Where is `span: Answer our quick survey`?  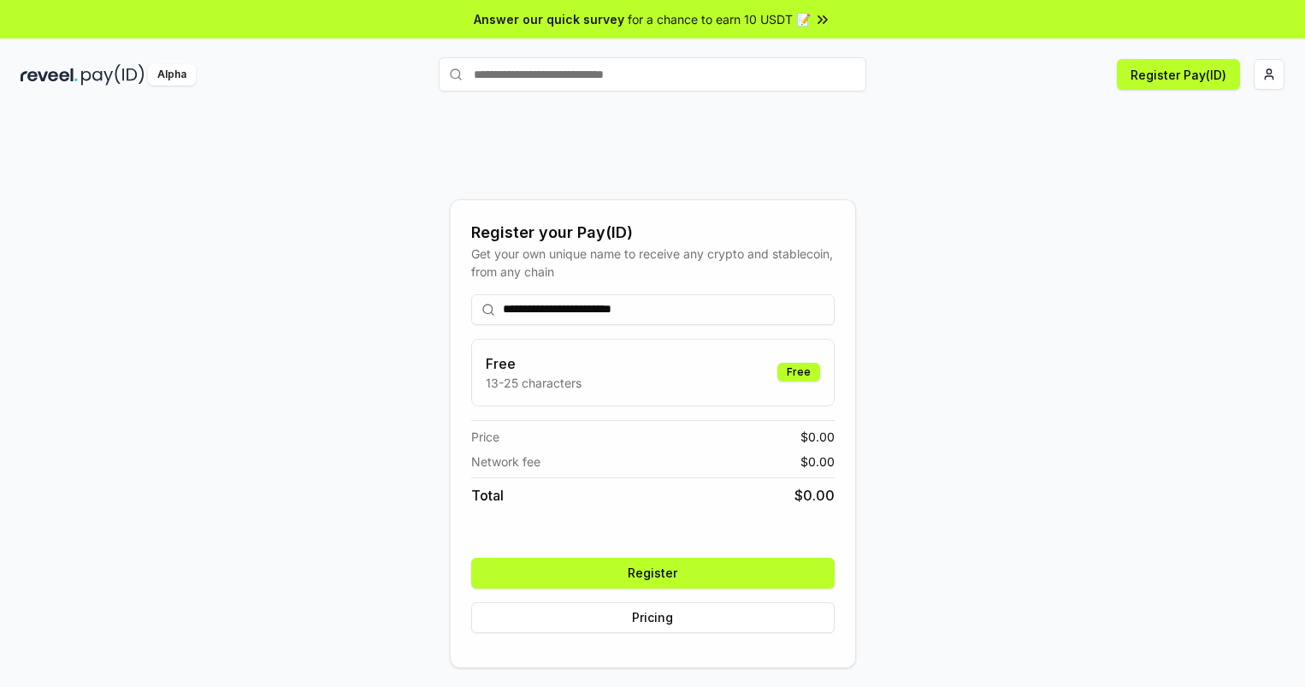 span: Answer our quick survey is located at coordinates (549, 19).